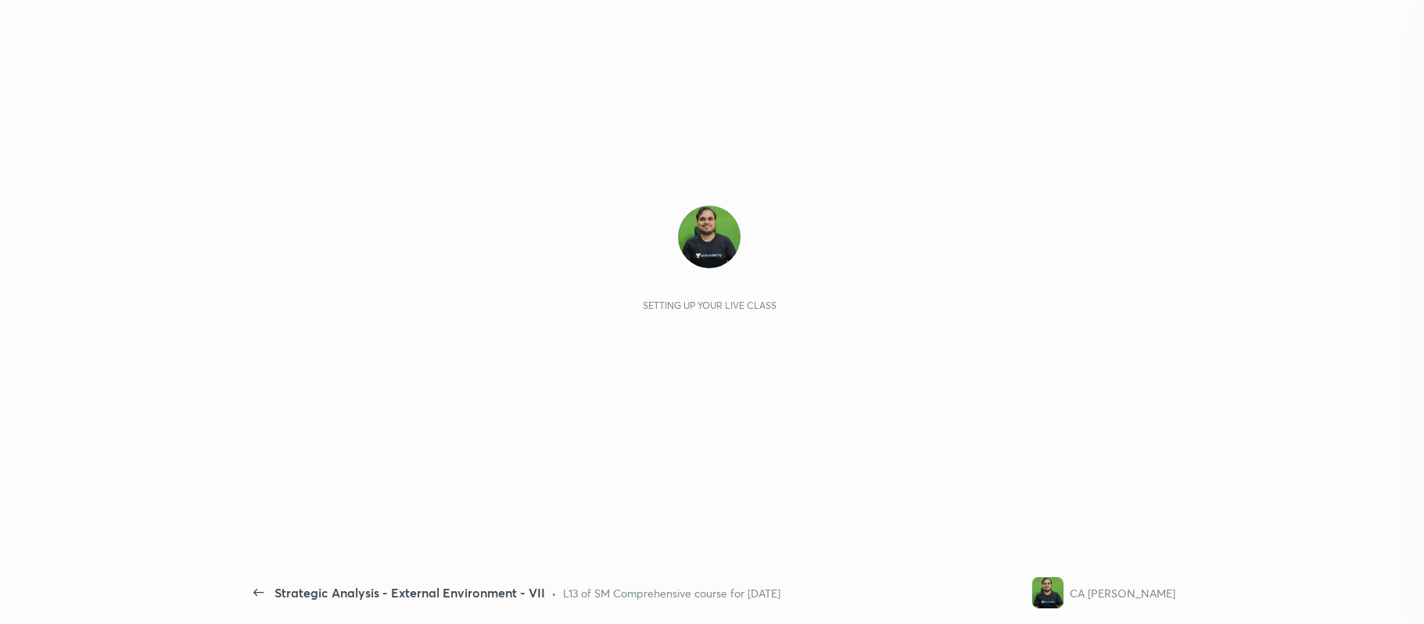 The height and width of the screenshot is (624, 1424). Describe the element at coordinates (410, 593) in the screenshot. I see `div: Strategic Analysis - External Environment - VII` at that location.